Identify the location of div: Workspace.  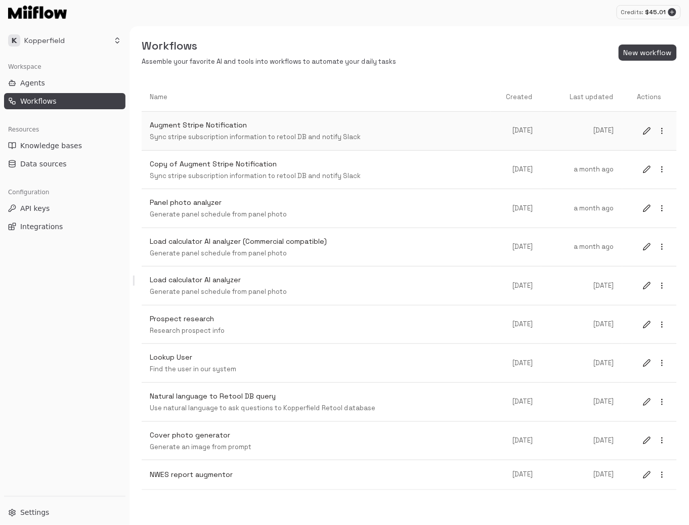
(65, 67).